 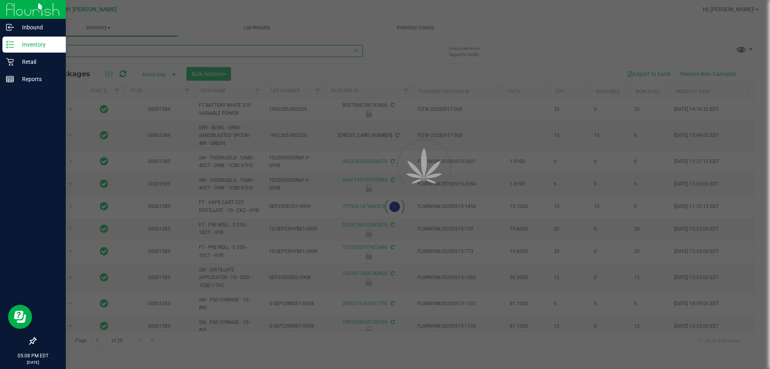 What do you see at coordinates (33, 355) in the screenshot?
I see `p: 05:08 PM EDT` at bounding box center [33, 355].